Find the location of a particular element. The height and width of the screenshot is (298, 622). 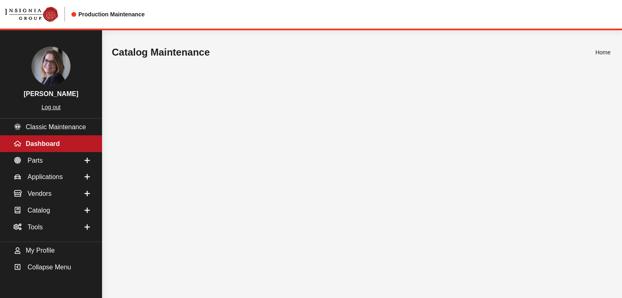

div: Production Maintenance is located at coordinates (108, 14).